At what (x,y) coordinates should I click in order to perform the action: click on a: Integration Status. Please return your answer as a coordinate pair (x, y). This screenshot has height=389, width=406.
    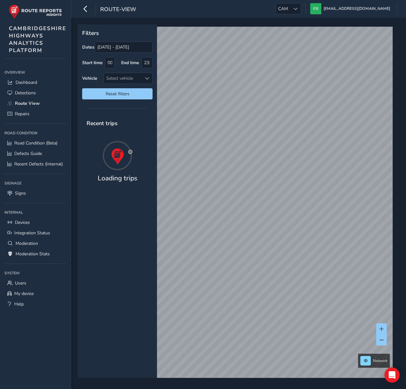
    Looking at the image, I should click on (35, 233).